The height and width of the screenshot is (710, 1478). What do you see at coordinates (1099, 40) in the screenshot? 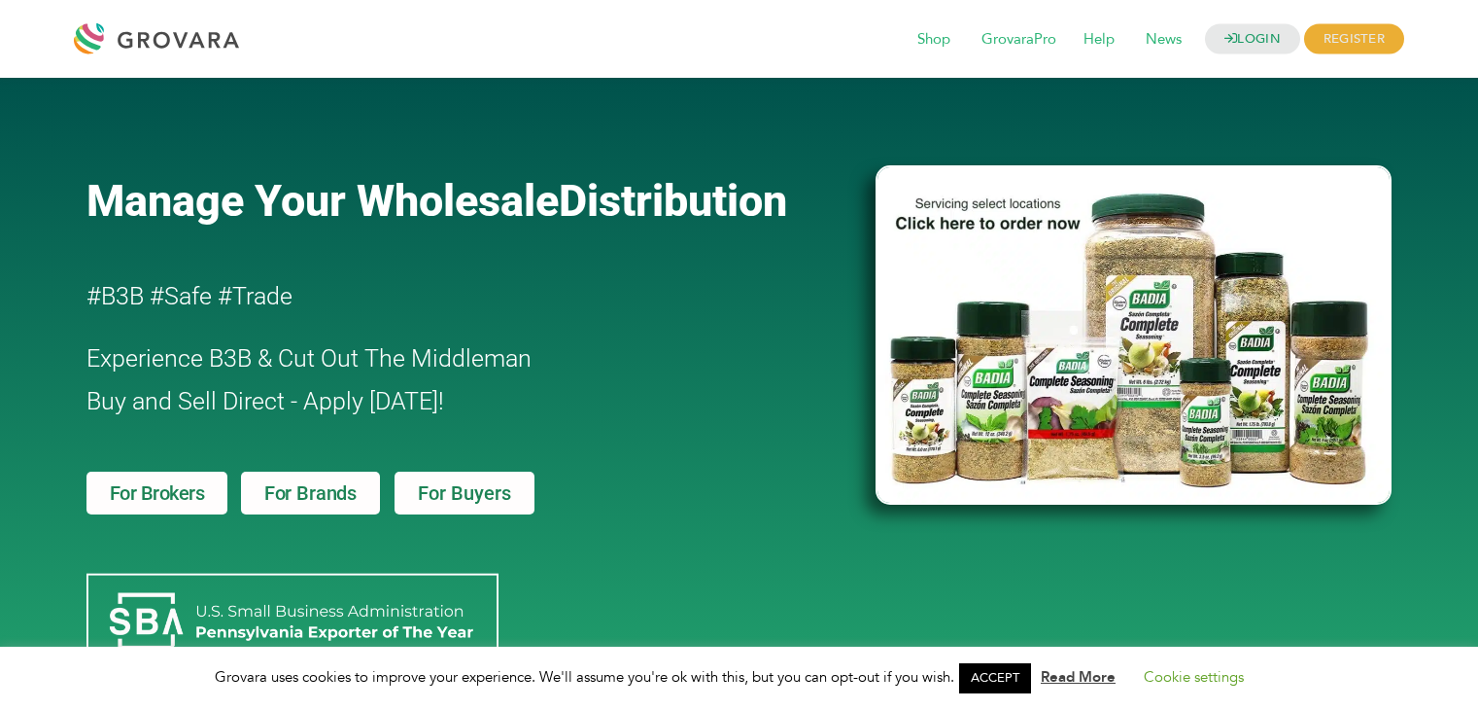
I see `a: Help` at bounding box center [1099, 40].